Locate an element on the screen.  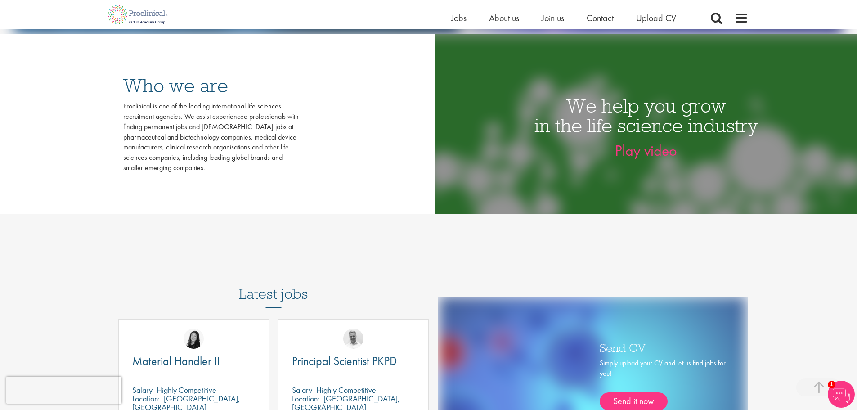
span: Jobs is located at coordinates (459, 18).